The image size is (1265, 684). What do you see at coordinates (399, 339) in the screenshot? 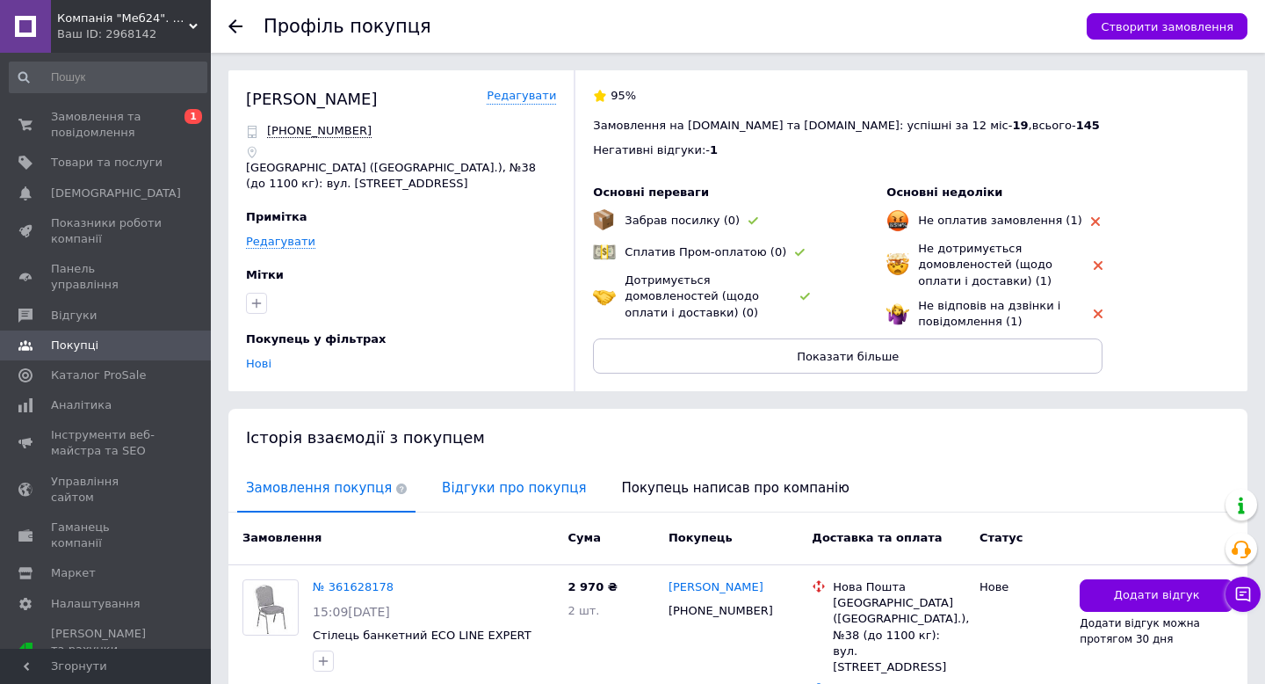
I see `div: Покупець у фільтрах` at bounding box center [399, 339].